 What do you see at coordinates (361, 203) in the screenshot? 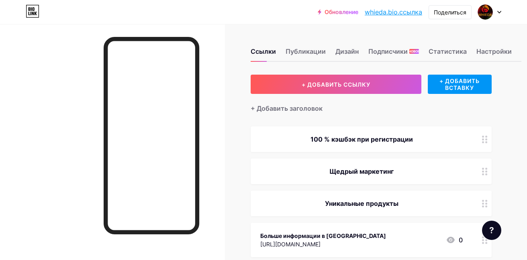
I see `ya-tr-span: Уникальные продукты` at bounding box center [361, 203].